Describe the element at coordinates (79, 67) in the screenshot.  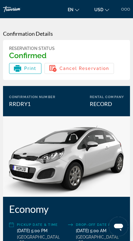
I see `a: Cancel Reservation` at that location.